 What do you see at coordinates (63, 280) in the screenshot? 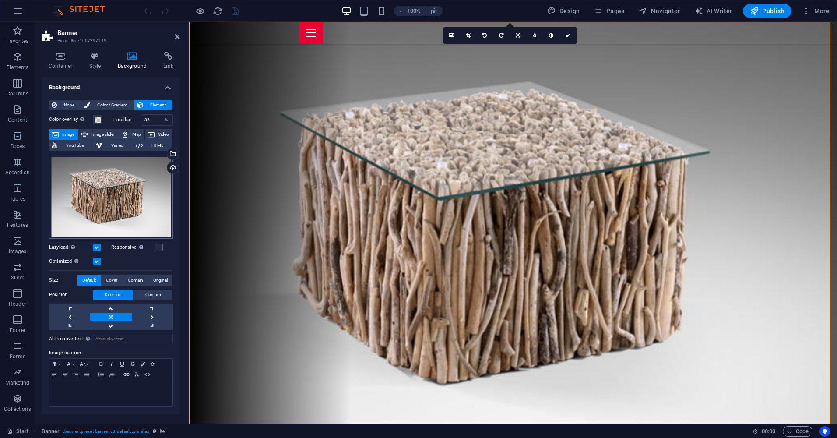
I see `label: Size` at bounding box center [63, 280].